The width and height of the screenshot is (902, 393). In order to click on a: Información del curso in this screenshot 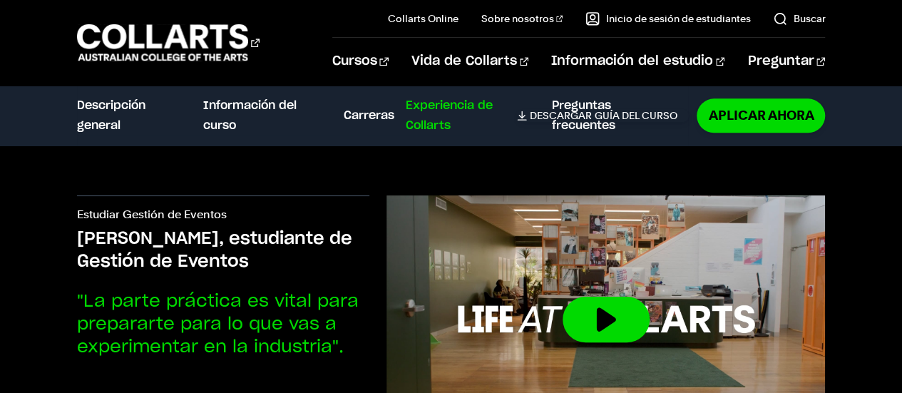, I will do `click(249, 115)`.